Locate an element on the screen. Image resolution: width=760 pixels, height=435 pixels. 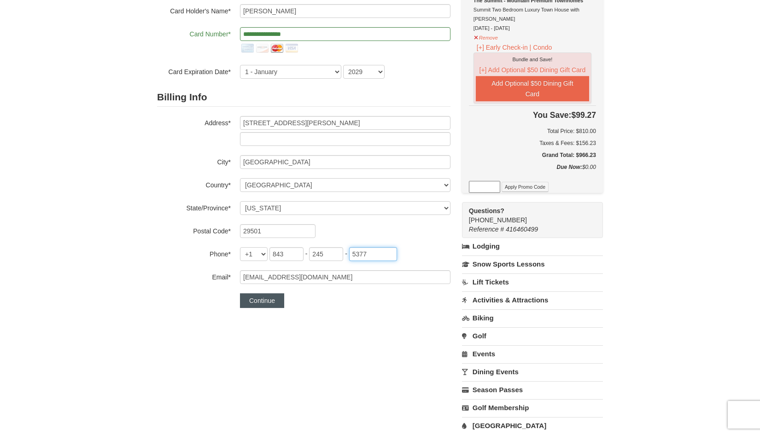
button: Apply Promo Code is located at coordinates (525, 187).